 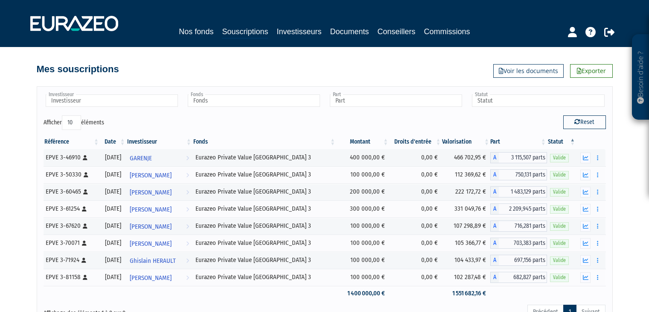 I want to click on th: Part: activer pour trier la colonne par ordre croissant, so click(x=518, y=142).